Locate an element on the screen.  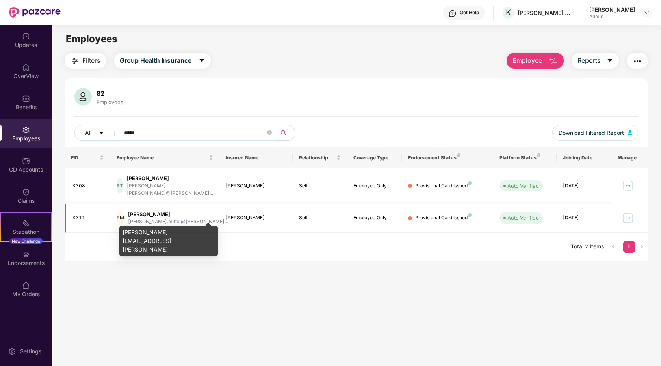
img: New Pazcare Logo is located at coordinates (35, 13).